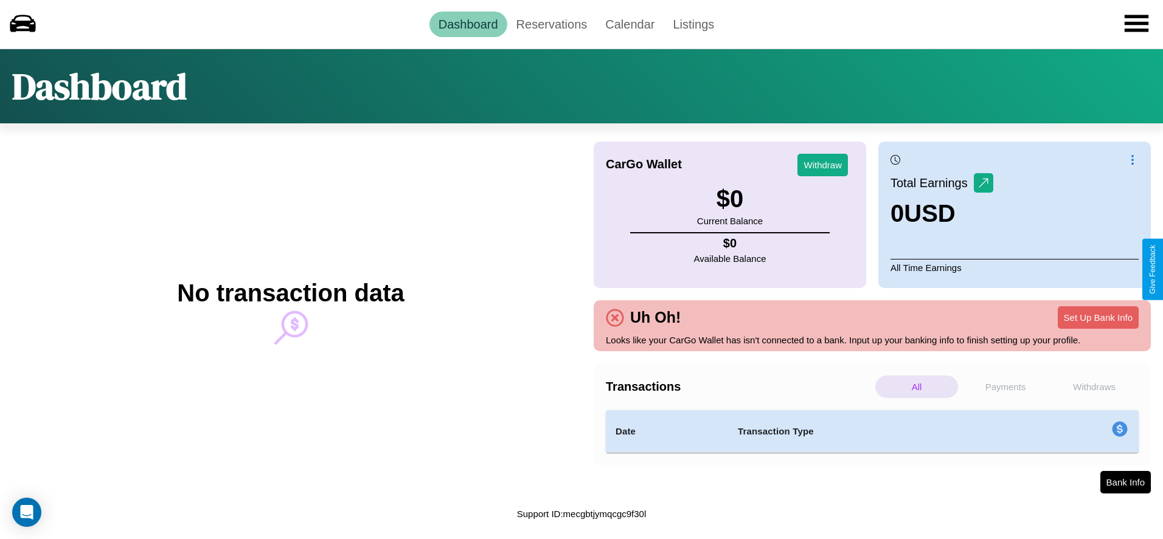 This screenshot has height=539, width=1163. What do you see at coordinates (629, 24) in the screenshot?
I see `a: Calendar` at bounding box center [629, 24].